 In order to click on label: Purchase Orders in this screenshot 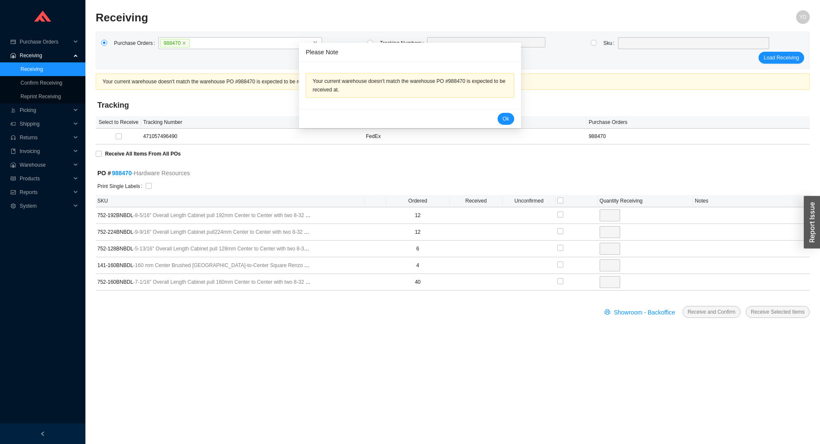, I will do `click(136, 43)`.